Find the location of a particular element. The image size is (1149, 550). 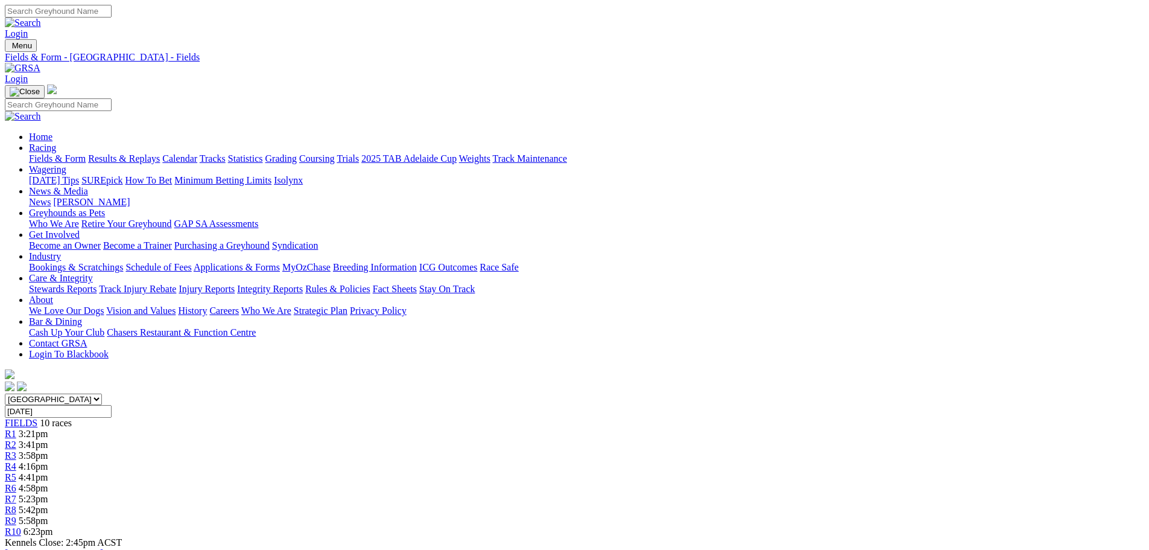

a: We Love Our Dogs is located at coordinates (66, 310).